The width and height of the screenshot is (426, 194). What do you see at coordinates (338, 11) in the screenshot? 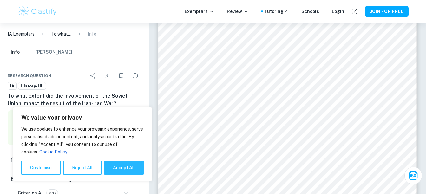
I see `a: Login` at bounding box center [338, 11].